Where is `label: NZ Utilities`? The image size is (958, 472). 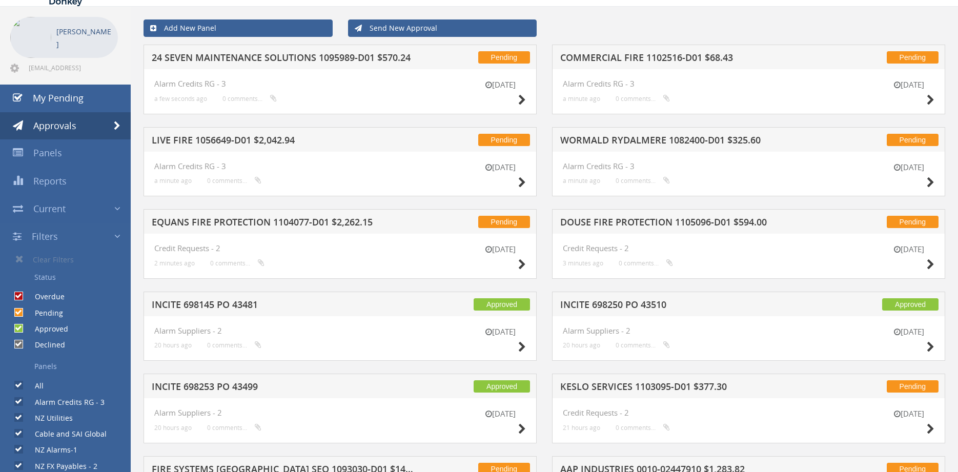
label: NZ Utilities is located at coordinates (49, 418).